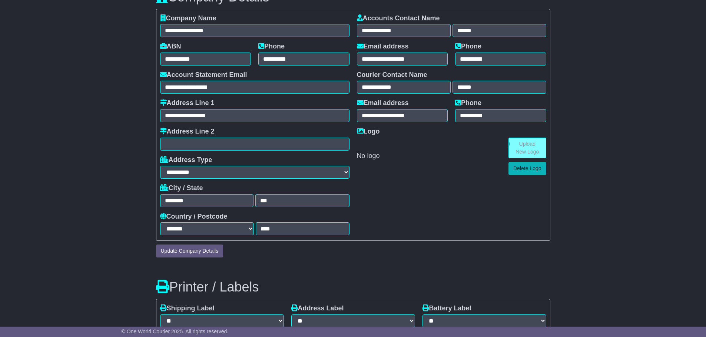 Image resolution: width=706 pixels, height=337 pixels. Describe the element at coordinates (392, 75) in the screenshot. I see `label: Courier Contact Name` at that location.